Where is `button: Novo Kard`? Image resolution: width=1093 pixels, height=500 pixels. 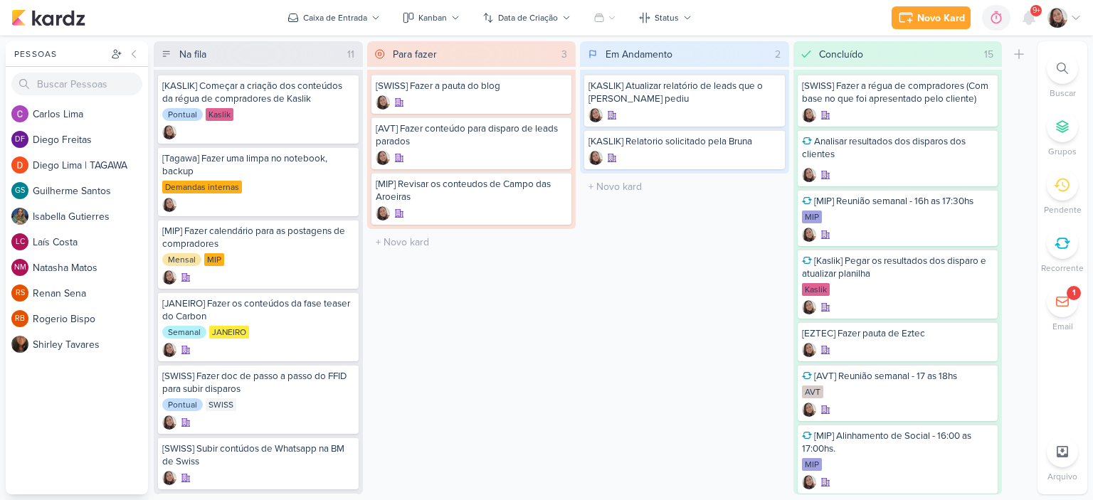
button: Novo Kard is located at coordinates (931, 18).